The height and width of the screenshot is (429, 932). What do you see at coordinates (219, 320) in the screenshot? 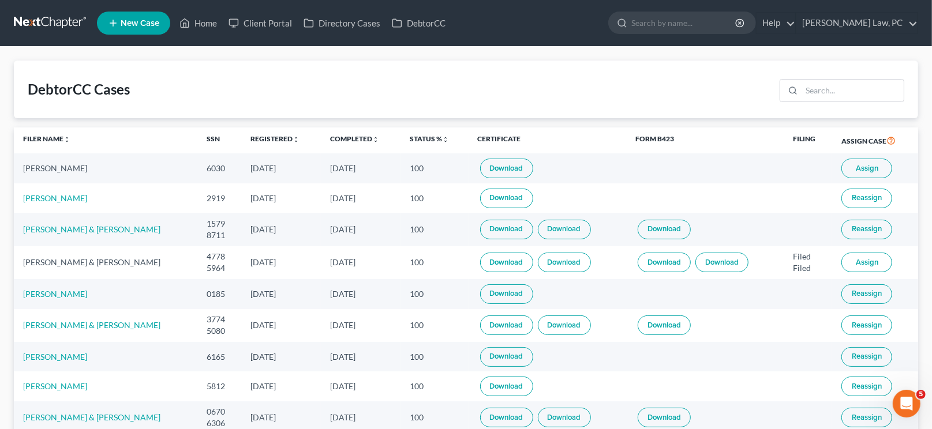
I see `div: 3774` at bounding box center [219, 320].